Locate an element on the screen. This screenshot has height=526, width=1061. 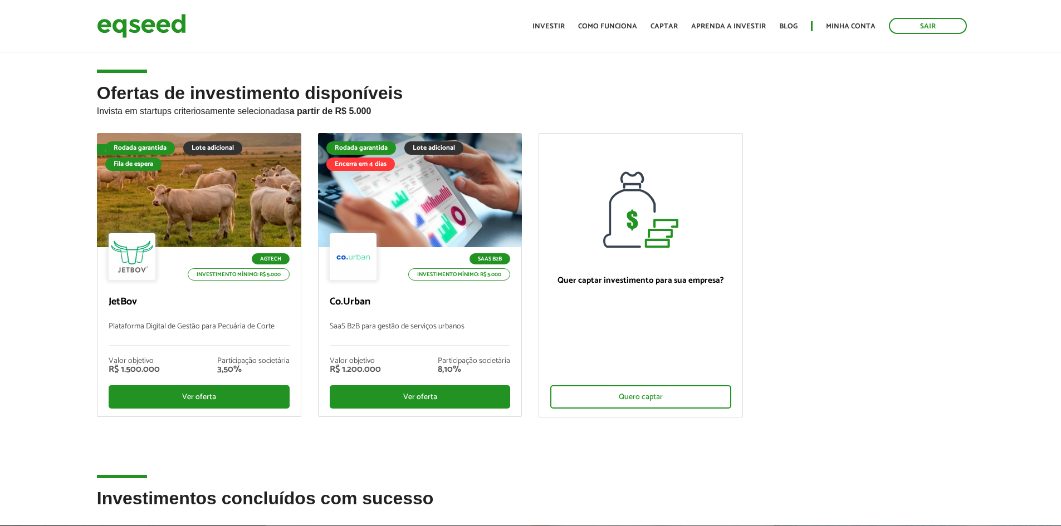
p: SaaS B2B is located at coordinates (490, 259).